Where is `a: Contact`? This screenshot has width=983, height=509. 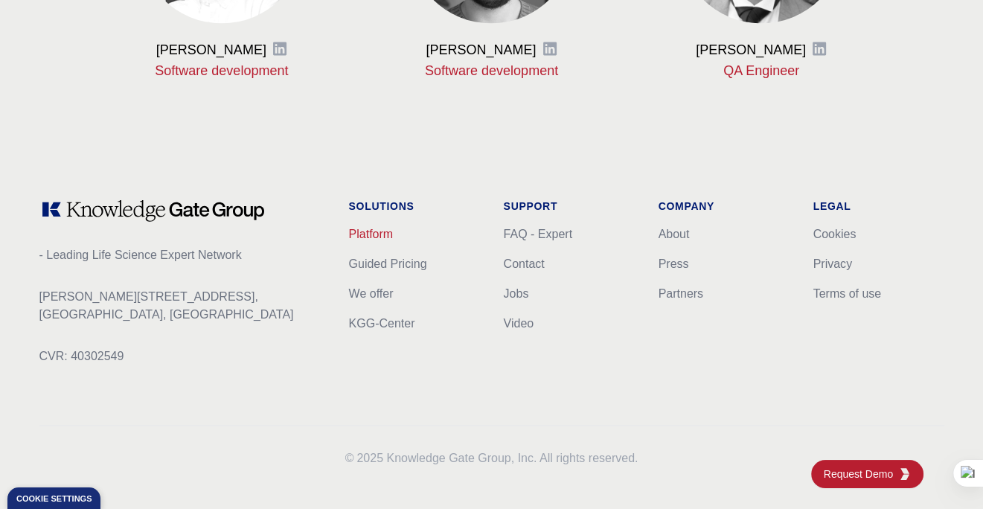 a: Contact is located at coordinates (524, 263).